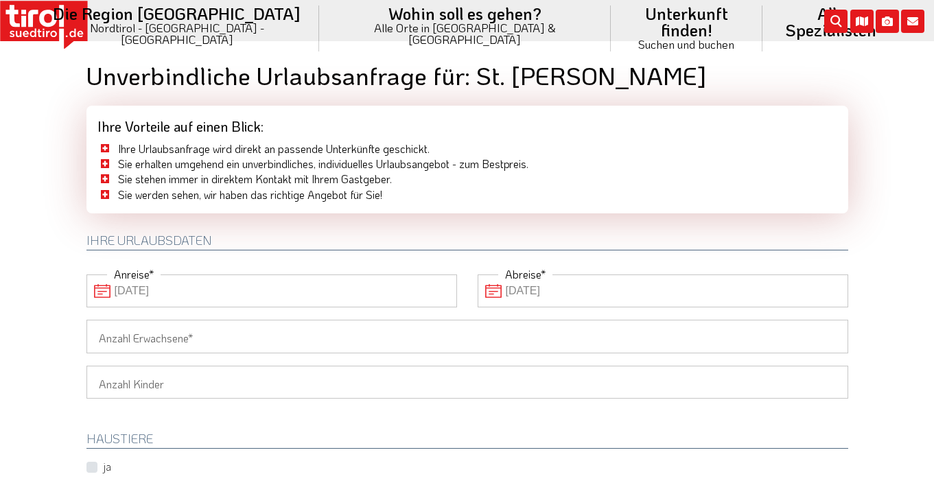  I want to click on i: Fotogalerie, so click(887, 21).